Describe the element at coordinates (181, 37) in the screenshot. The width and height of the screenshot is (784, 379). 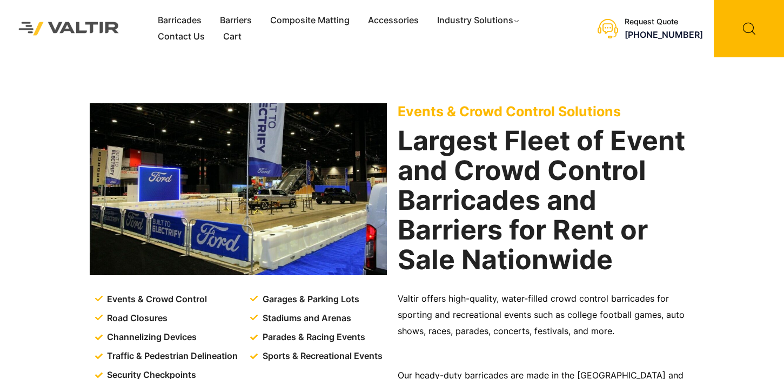
I see `a: Contact Us` at that location.